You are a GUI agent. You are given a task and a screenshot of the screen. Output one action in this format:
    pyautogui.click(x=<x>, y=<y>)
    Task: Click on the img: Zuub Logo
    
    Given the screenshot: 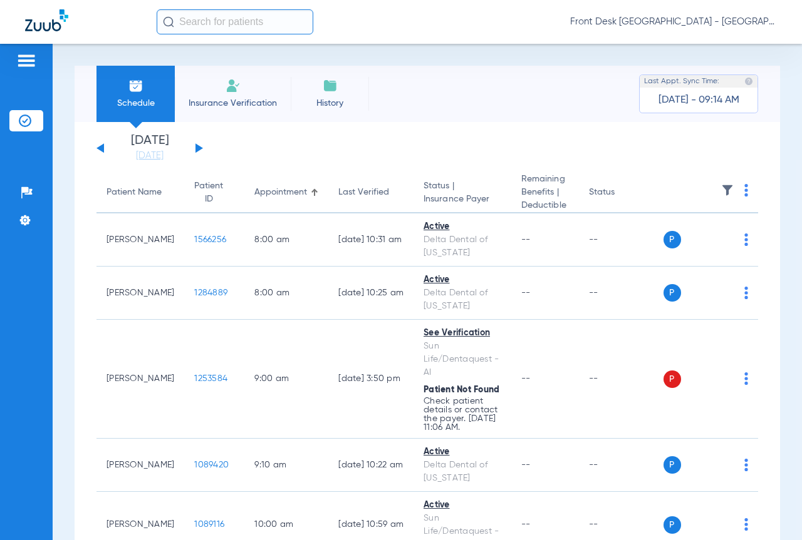 What is the action you would take?
    pyautogui.click(x=46, y=20)
    